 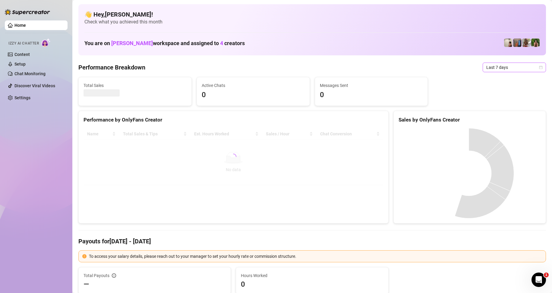 What do you see at coordinates (112, 67) in the screenshot?
I see `h4: Performance Breakdown` at bounding box center [112, 67].